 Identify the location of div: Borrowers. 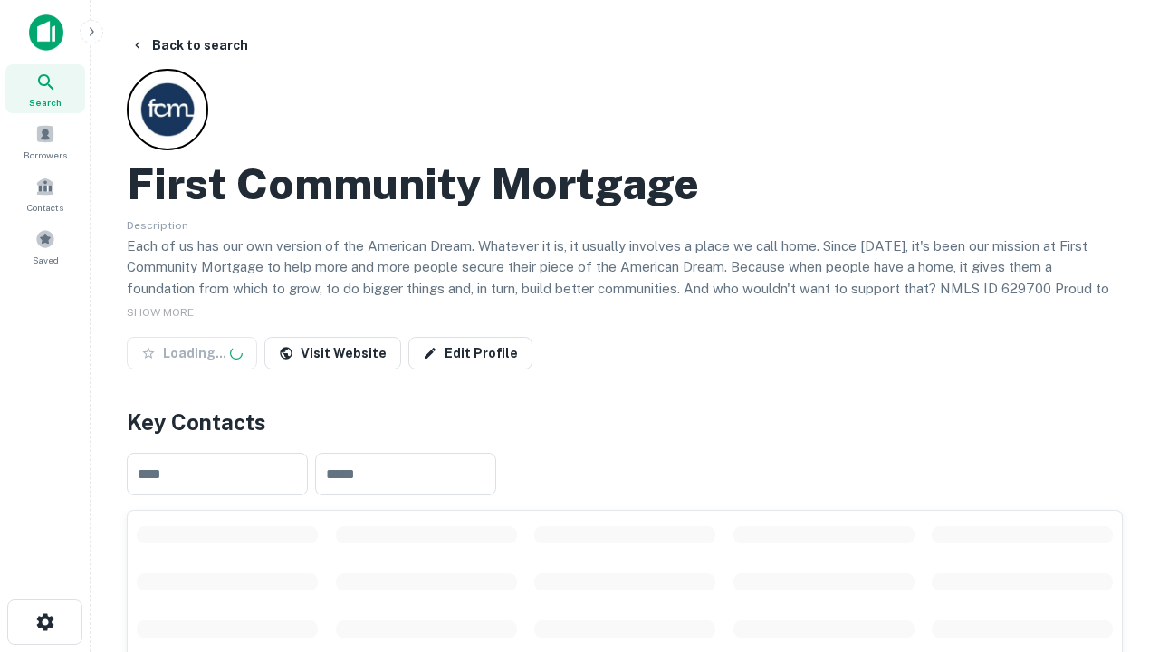
(45, 141).